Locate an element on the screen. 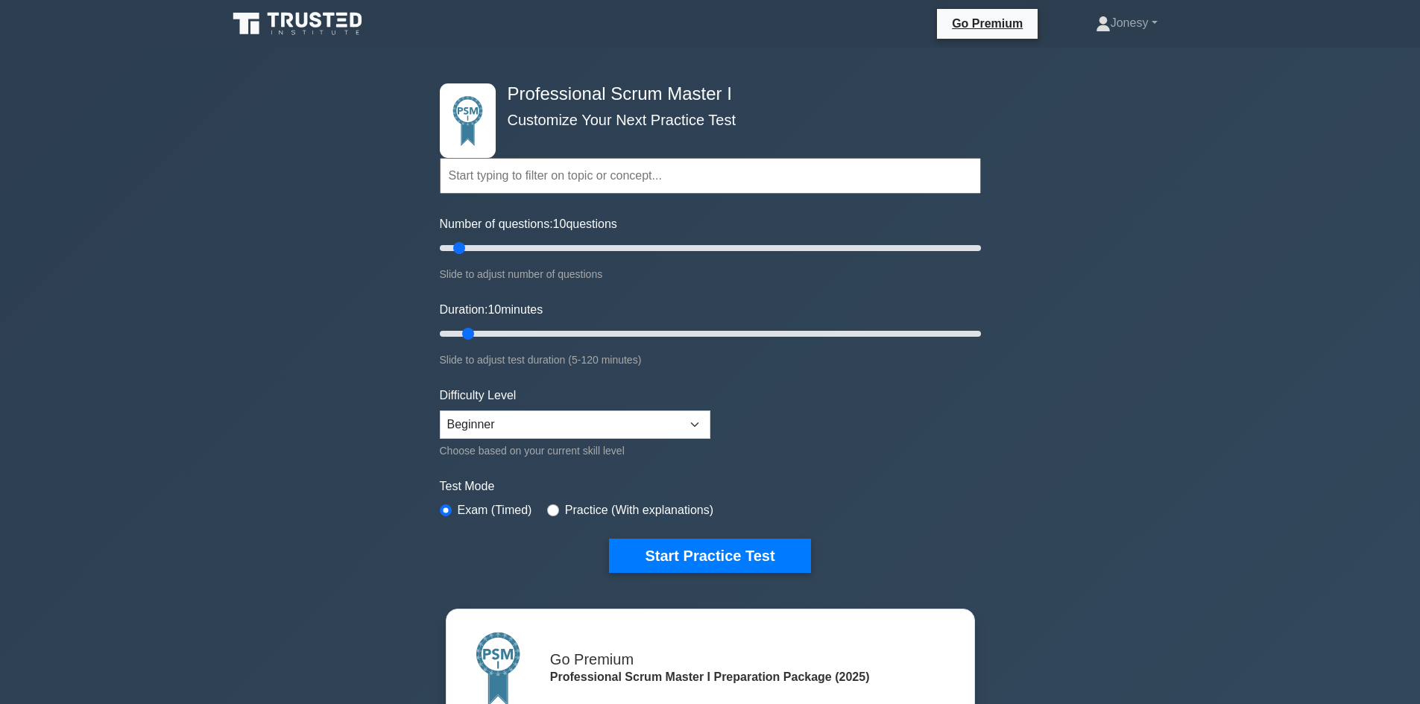  h4: Professional Scrum Master I is located at coordinates (704, 94).